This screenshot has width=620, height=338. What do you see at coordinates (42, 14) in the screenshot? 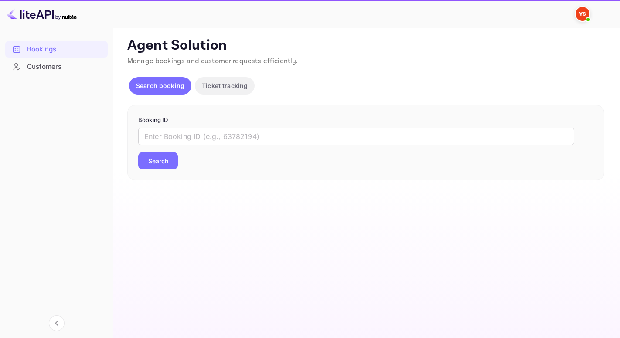
I see `img: LiteAPI logo` at bounding box center [42, 14].